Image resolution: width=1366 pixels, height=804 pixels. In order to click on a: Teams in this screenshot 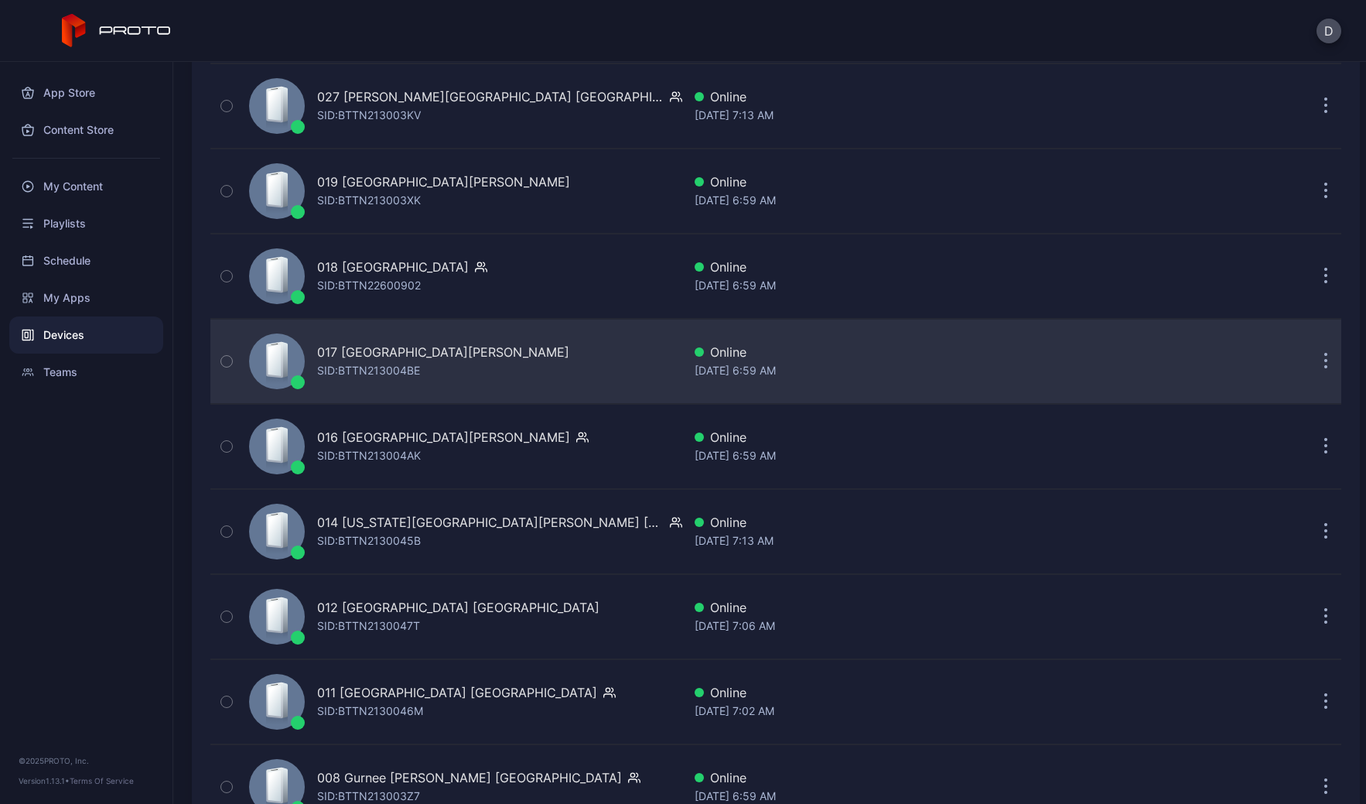, I will do `click(86, 372)`.